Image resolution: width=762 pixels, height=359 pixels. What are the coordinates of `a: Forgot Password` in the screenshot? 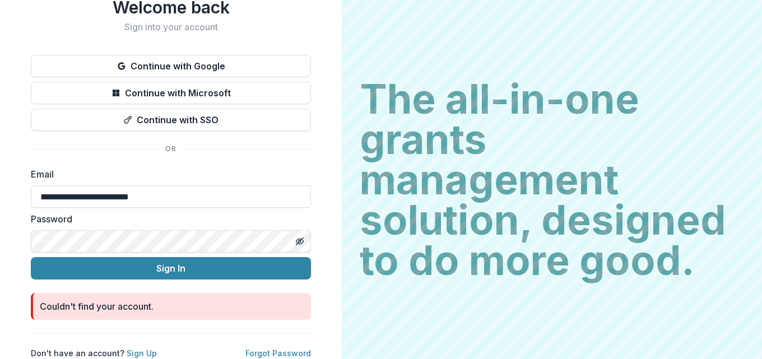 It's located at (278, 353).